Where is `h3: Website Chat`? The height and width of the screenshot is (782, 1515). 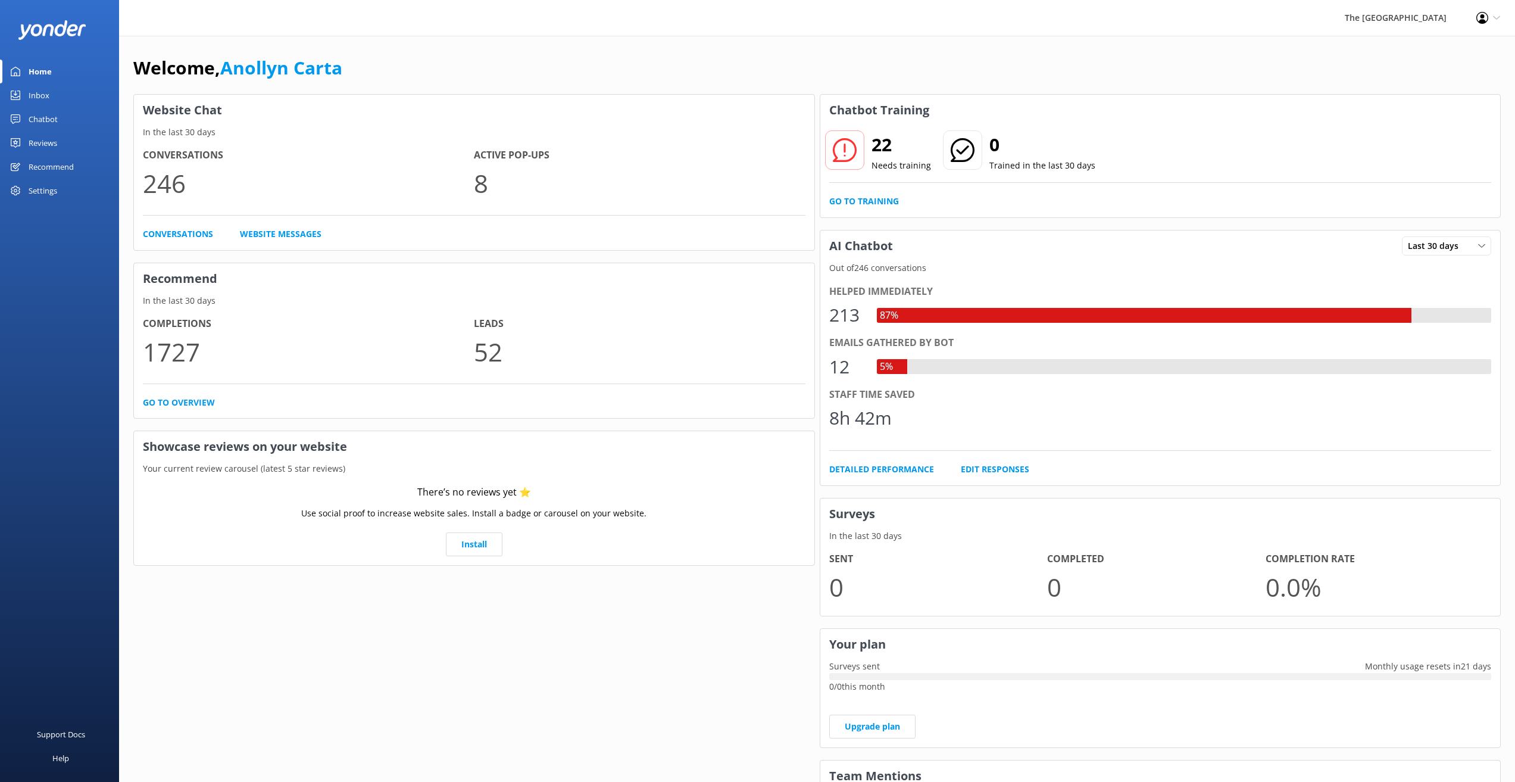 h3: Website Chat is located at coordinates (474, 110).